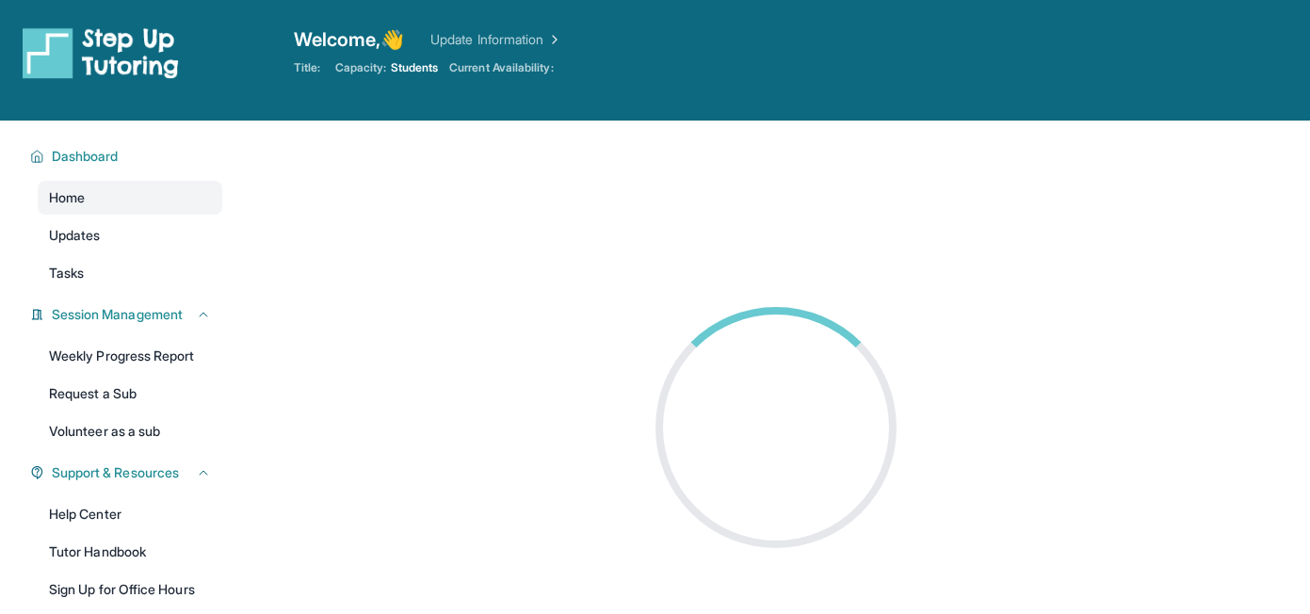 Image resolution: width=1310 pixels, height=614 pixels. Describe the element at coordinates (101, 53) in the screenshot. I see `img: logo` at that location.